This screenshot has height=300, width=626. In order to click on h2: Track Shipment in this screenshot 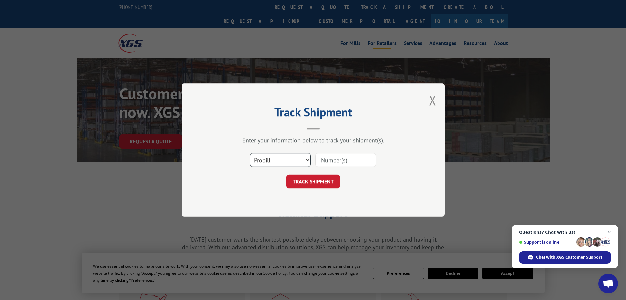, I will do `click(313, 113)`.